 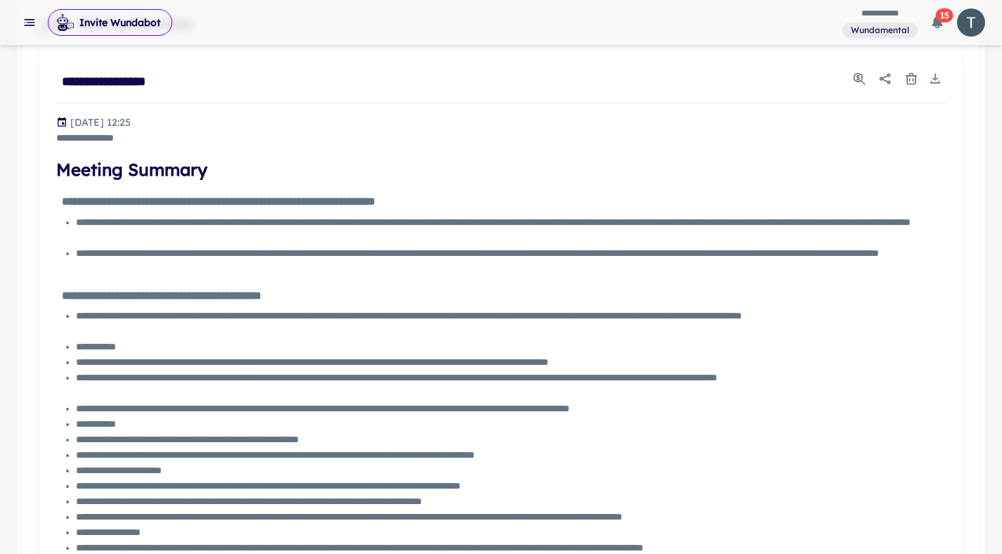 What do you see at coordinates (945, 15) in the screenshot?
I see `span: 15` at bounding box center [945, 15].